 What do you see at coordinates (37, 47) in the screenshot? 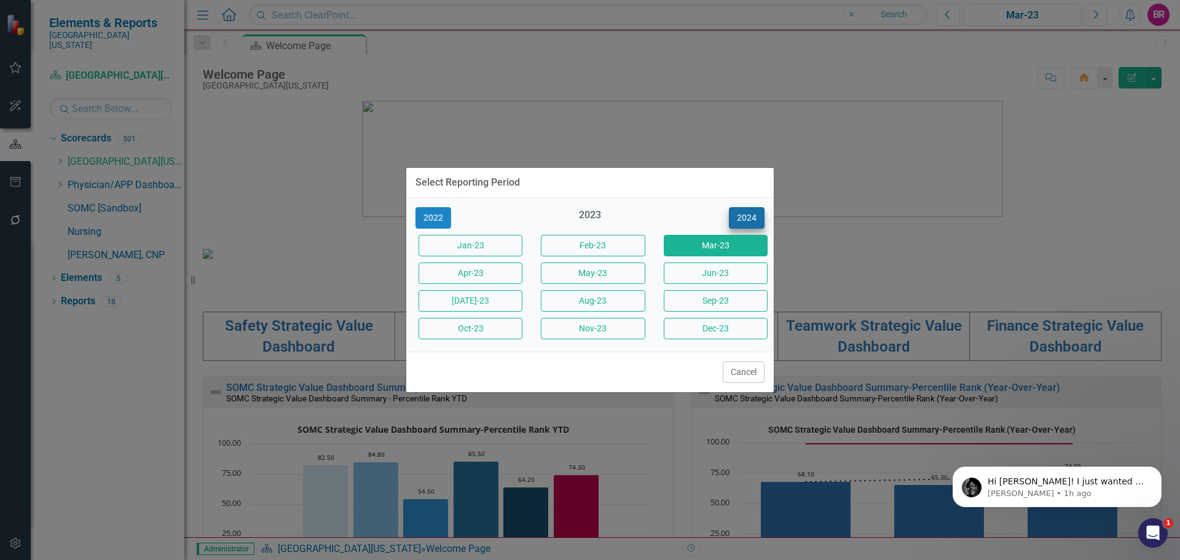
I see `img: Profile image for Jeff` at bounding box center [37, 47].